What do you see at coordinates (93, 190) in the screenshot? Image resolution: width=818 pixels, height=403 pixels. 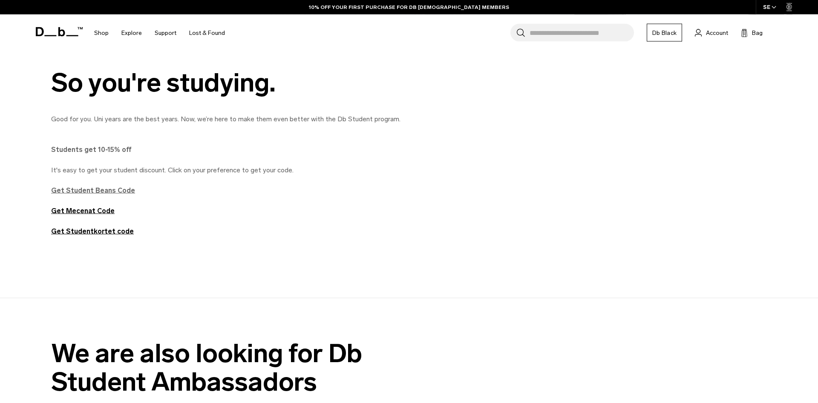 I see `a: Get Student Beans Code` at bounding box center [93, 190].